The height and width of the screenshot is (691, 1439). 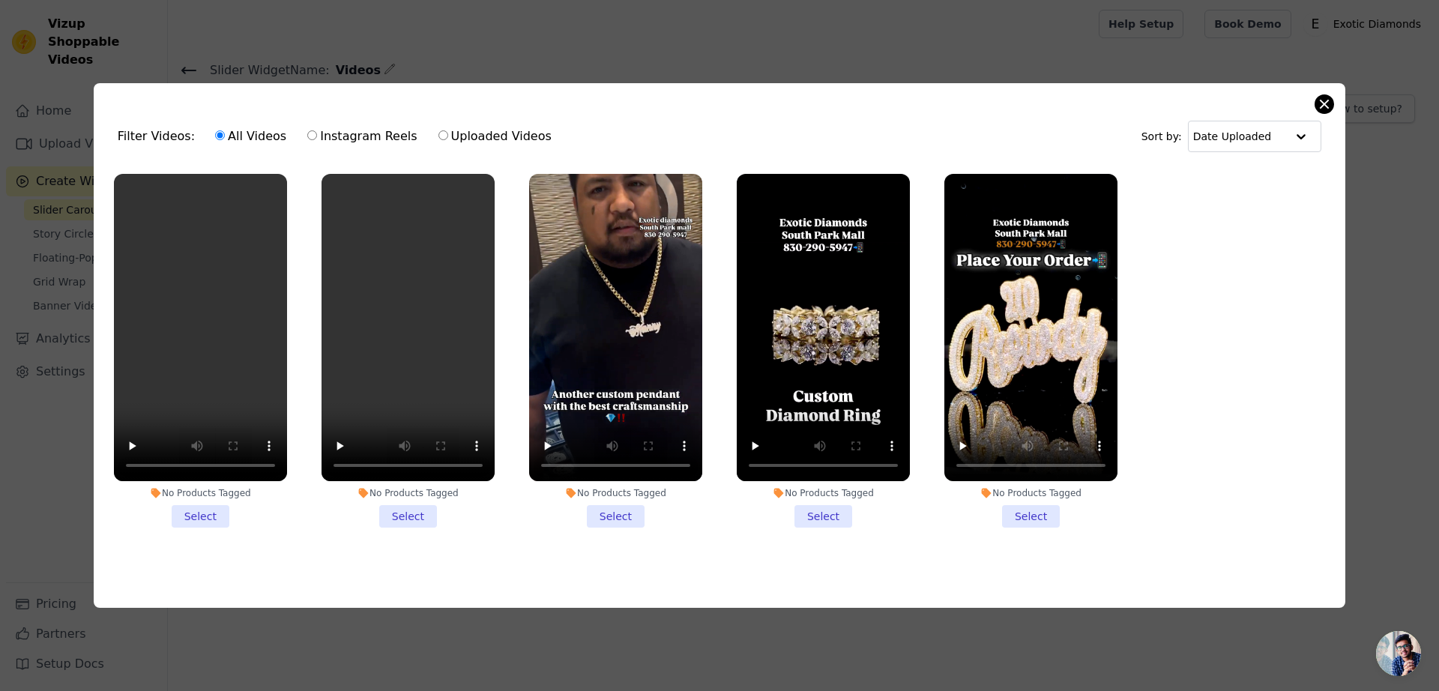 What do you see at coordinates (339, 136) in the screenshot?
I see `div: Filter Videos:` at bounding box center [339, 136].